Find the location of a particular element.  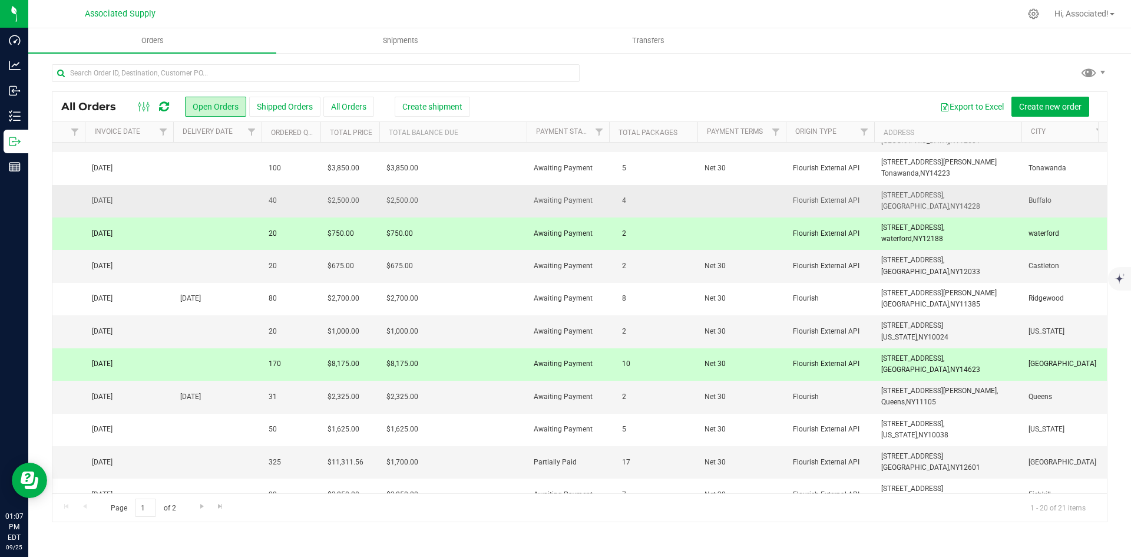

span: Shipments is located at coordinates (401, 41).